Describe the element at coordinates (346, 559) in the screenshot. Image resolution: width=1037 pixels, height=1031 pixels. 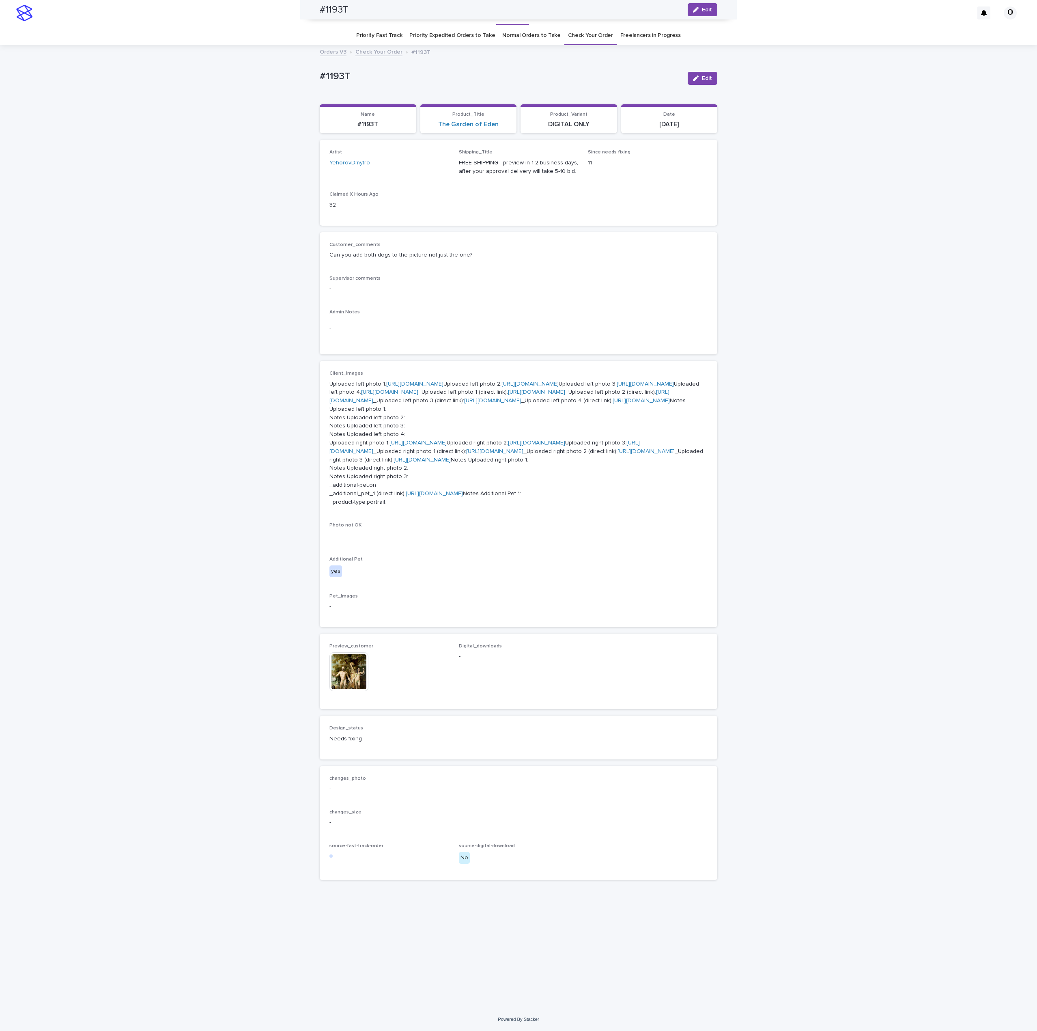
I see `span: Additional Pet` at that location.